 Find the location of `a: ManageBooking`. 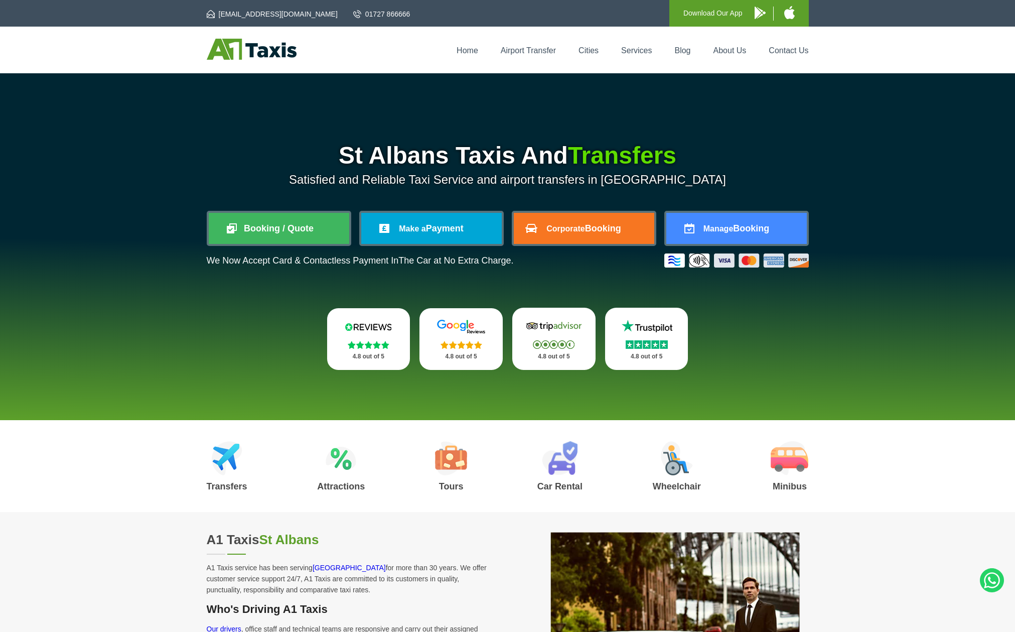

a: ManageBooking is located at coordinates (737, 228).